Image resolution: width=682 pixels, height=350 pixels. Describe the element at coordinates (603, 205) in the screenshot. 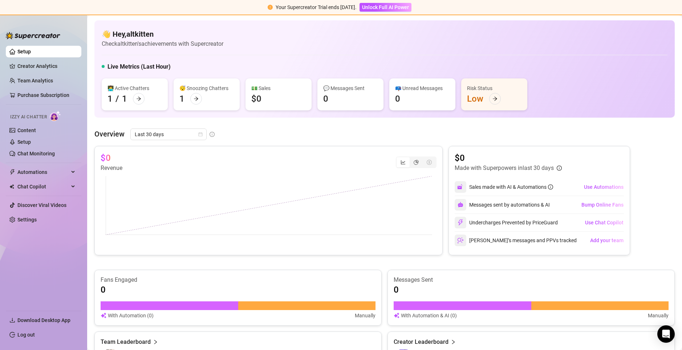

I see `span: Bump Online Fans` at that location.